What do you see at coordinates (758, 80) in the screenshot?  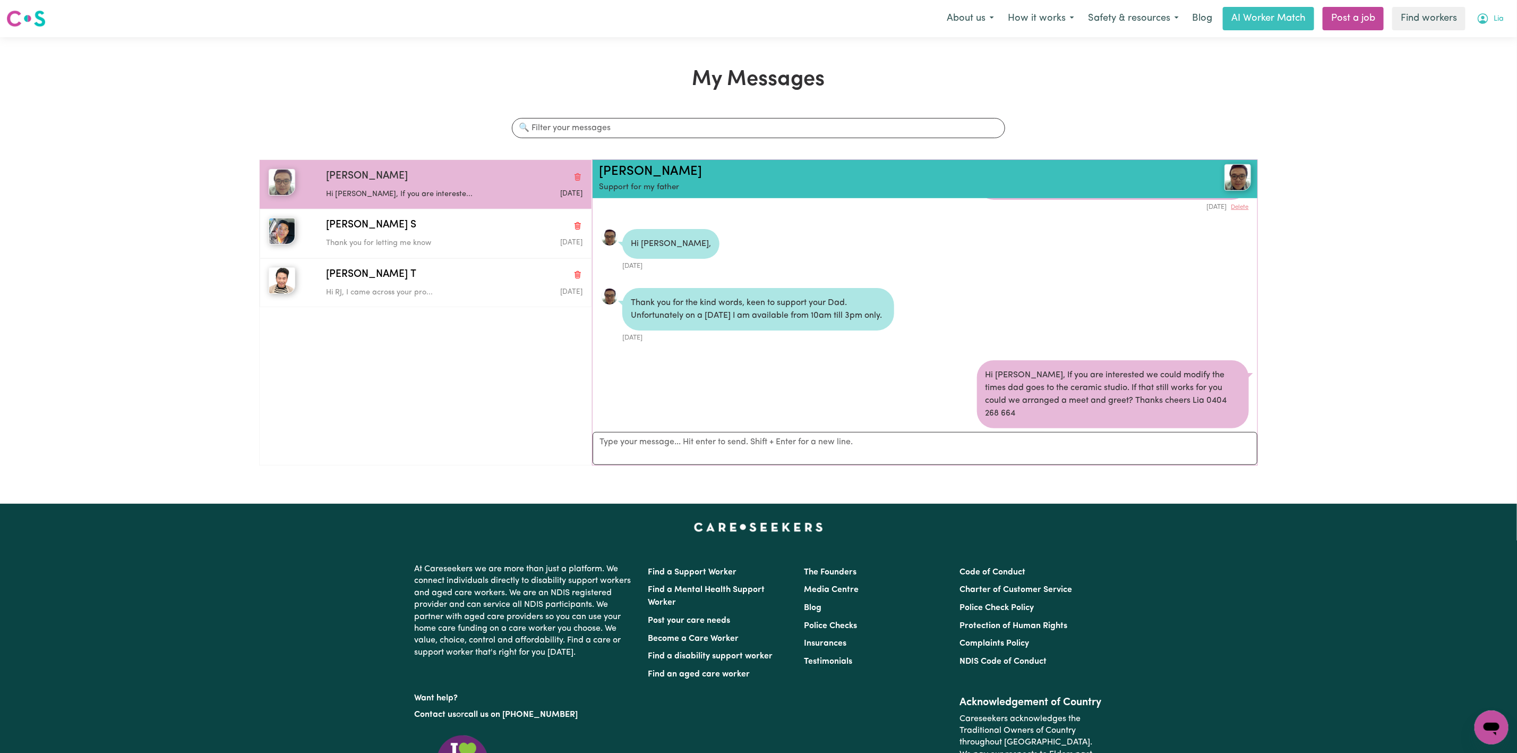 I see `h1: My Messages` at bounding box center [758, 80].